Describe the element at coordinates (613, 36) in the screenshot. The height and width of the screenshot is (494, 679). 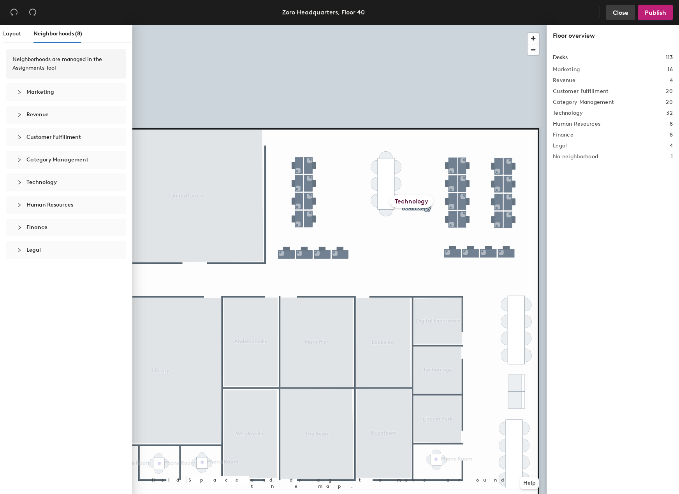
I see `div: Floor overview` at that location.